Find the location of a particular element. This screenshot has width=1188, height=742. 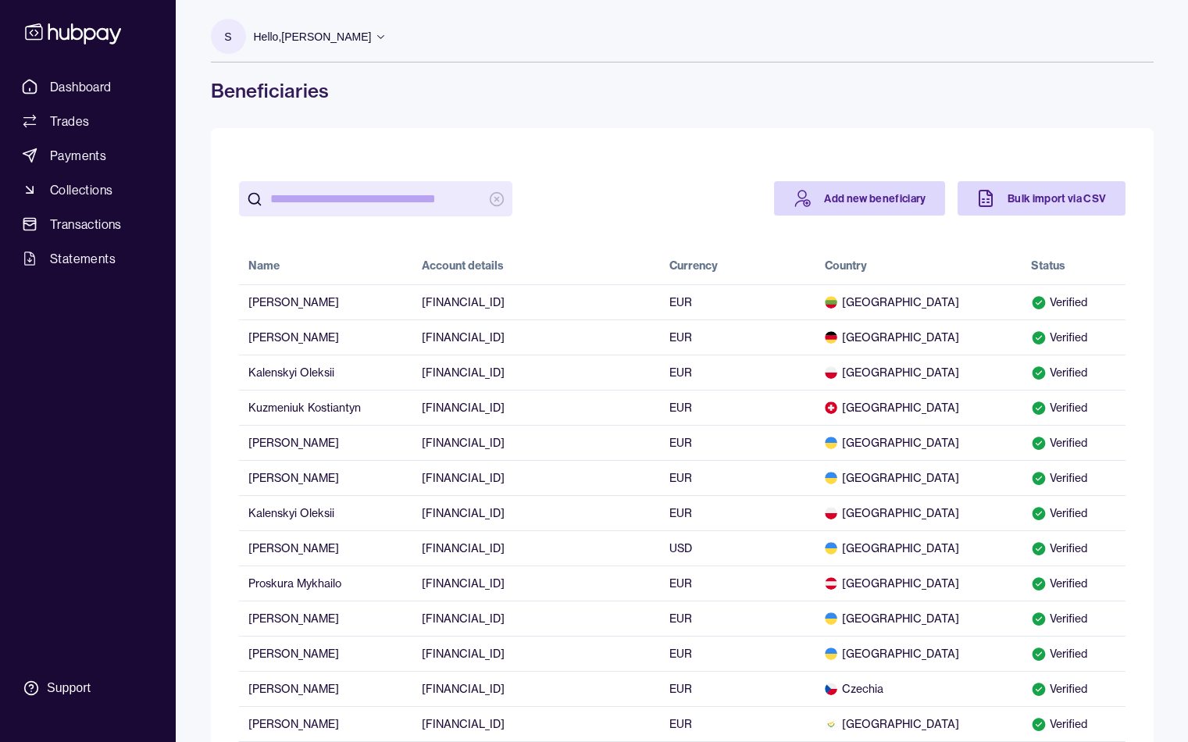

a: Collections is located at coordinates (88, 190).